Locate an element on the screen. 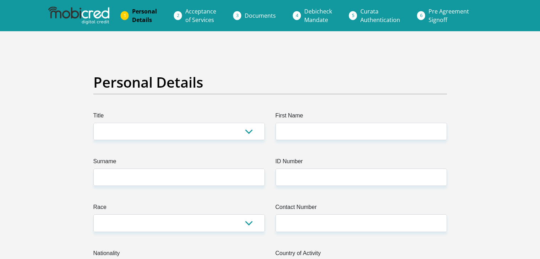 The height and width of the screenshot is (259, 540). input: Surname is located at coordinates (179, 177).